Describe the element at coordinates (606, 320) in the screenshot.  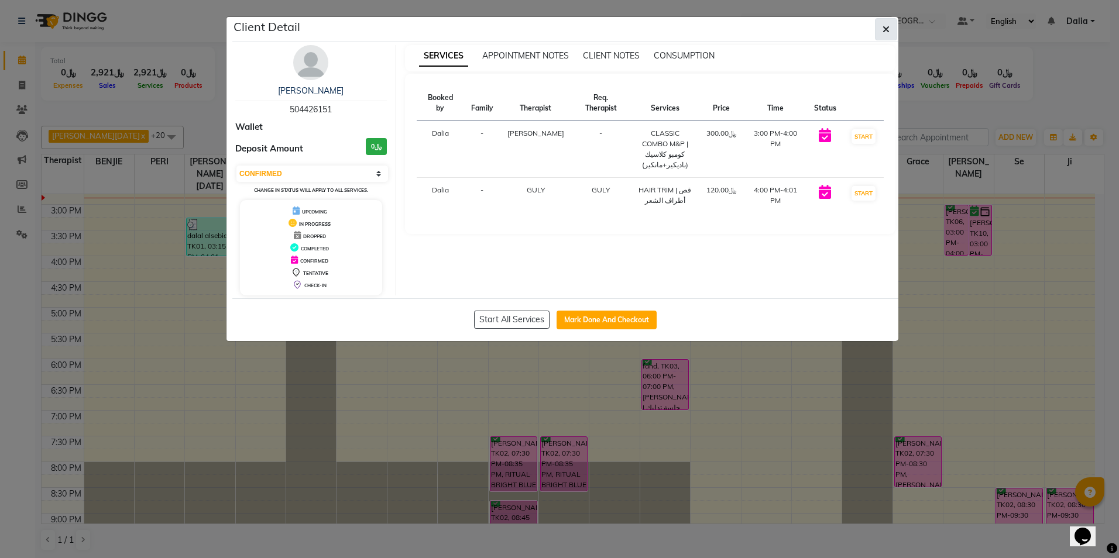
I see `button: Mark Done And Checkout` at that location.